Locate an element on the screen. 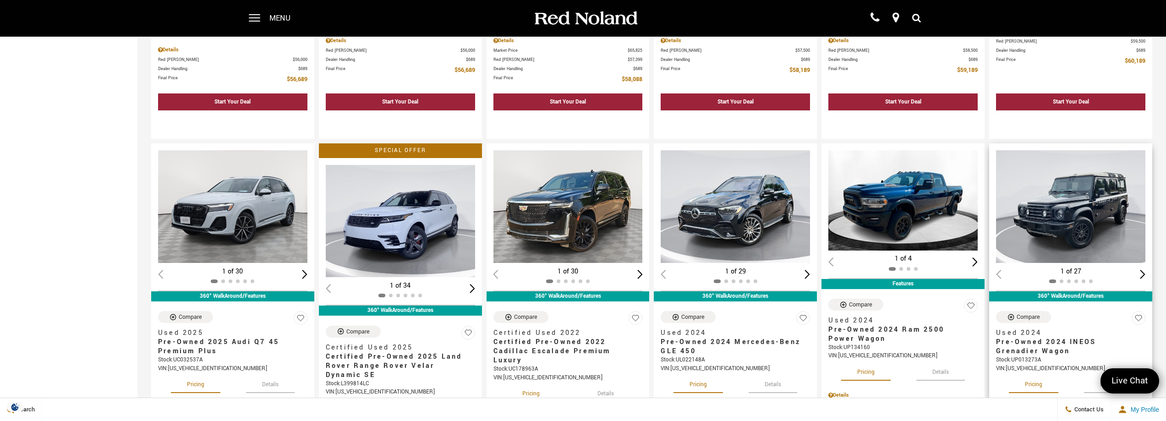  div: Pricing Details - Pre-Owned 2024 Land Rover Defender 110 S With Navigation & 4WD is located at coordinates (735, 41).